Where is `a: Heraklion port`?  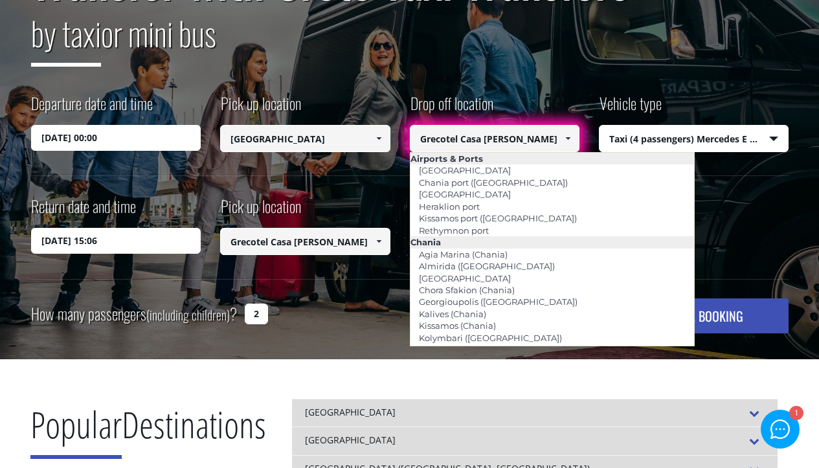 a: Heraklion port is located at coordinates (450, 207).